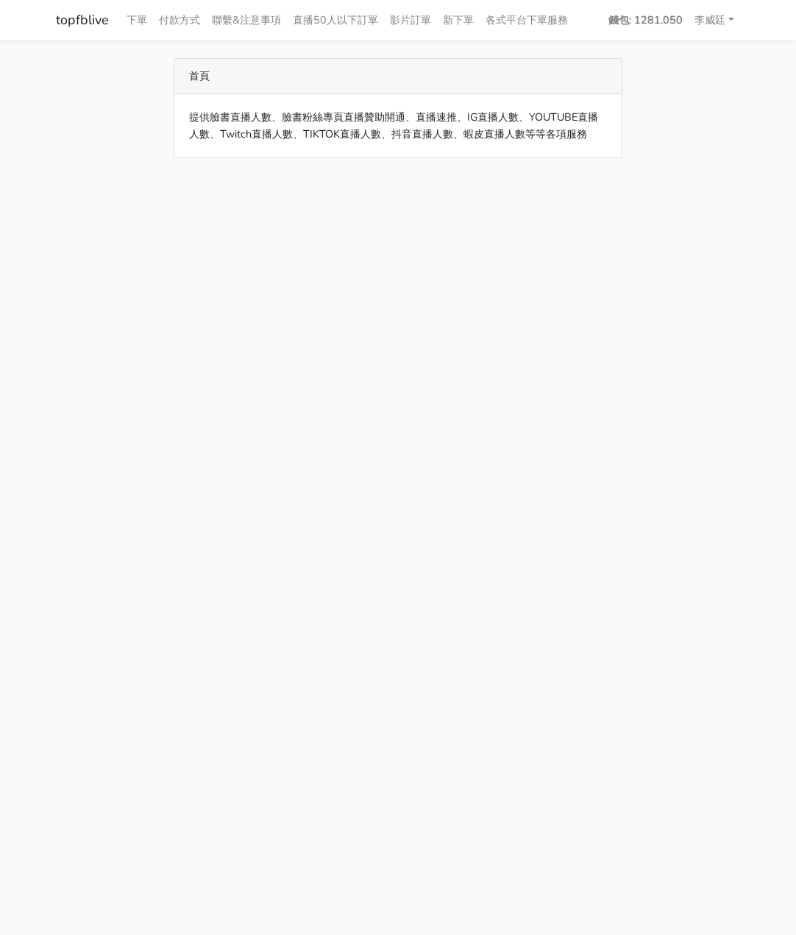 Image resolution: width=796 pixels, height=935 pixels. Describe the element at coordinates (137, 20) in the screenshot. I see `a: 下單` at that location.